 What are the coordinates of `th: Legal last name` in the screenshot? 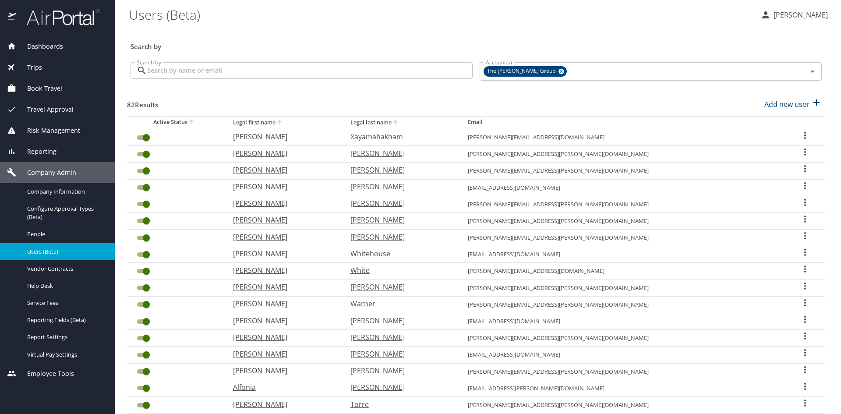 It's located at (402, 122).